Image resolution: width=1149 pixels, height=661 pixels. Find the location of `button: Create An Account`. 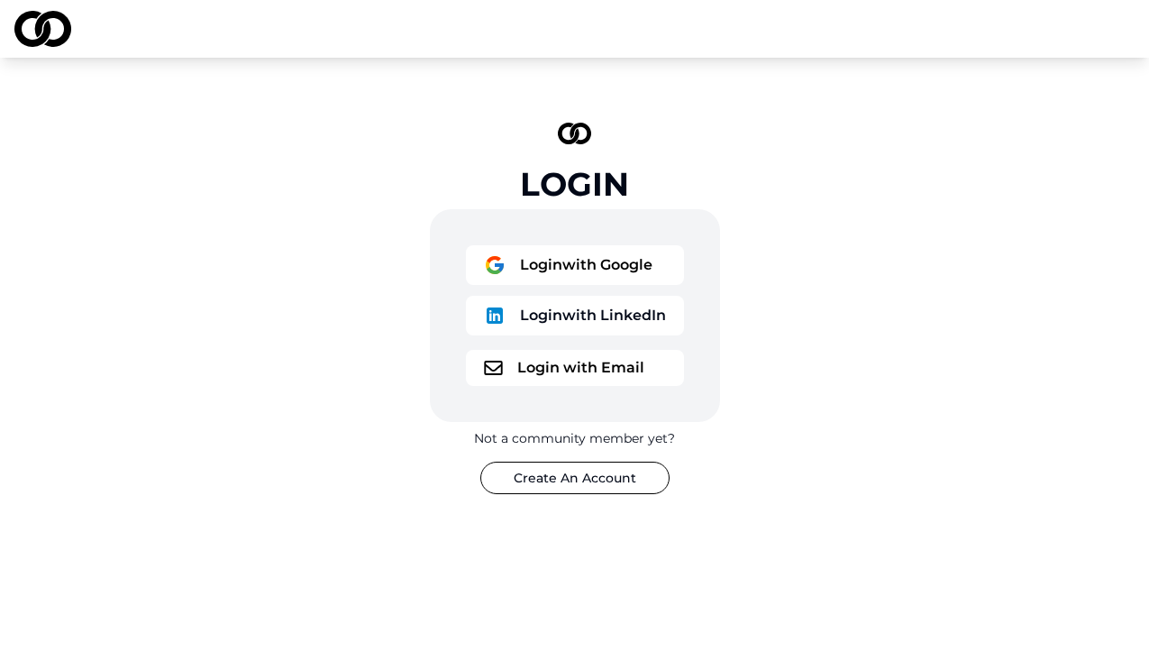

button: Create An Account is located at coordinates (575, 478).